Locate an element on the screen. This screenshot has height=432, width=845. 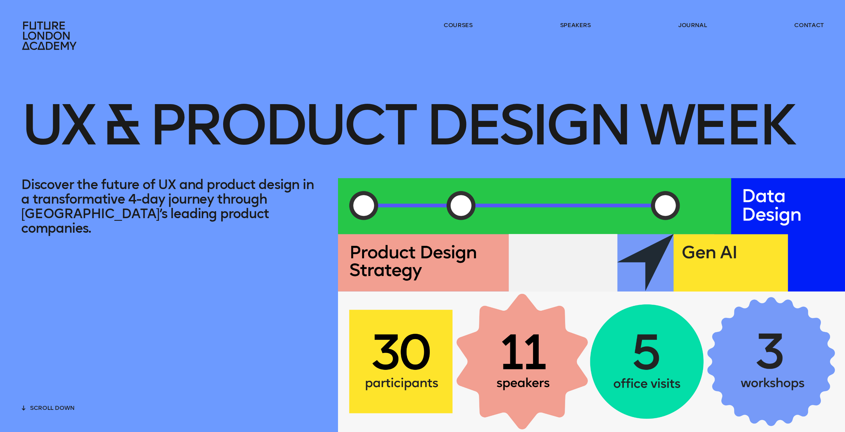
h1: UX & Product Design Week is located at coordinates (407, 114).